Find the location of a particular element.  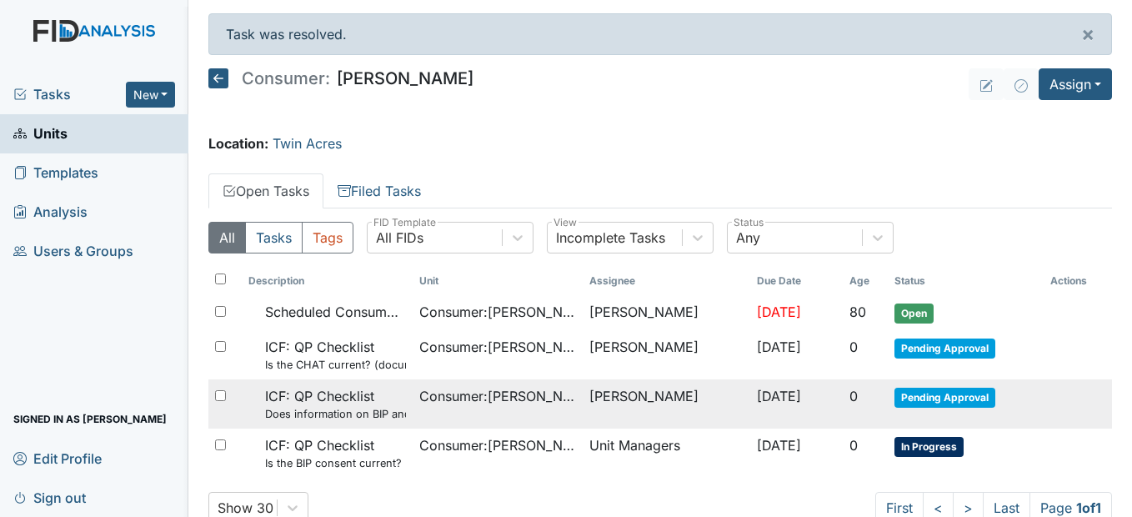

button: Assign is located at coordinates (1075, 84).